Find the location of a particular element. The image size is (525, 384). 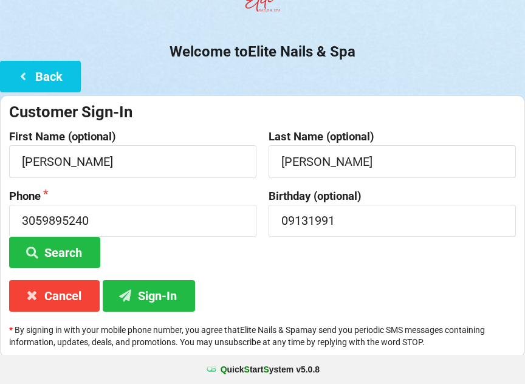

label: Phone is located at coordinates (132, 196).